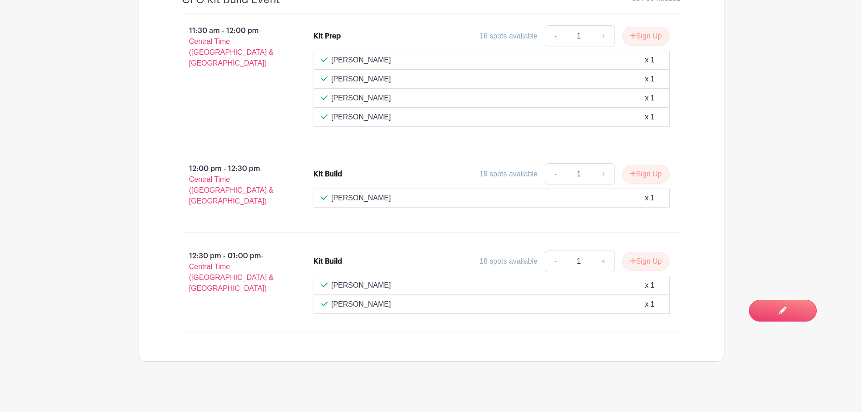 Image resolution: width=862 pixels, height=412 pixels. What do you see at coordinates (508, 36) in the screenshot?
I see `div: 16 spots available` at bounding box center [508, 36].